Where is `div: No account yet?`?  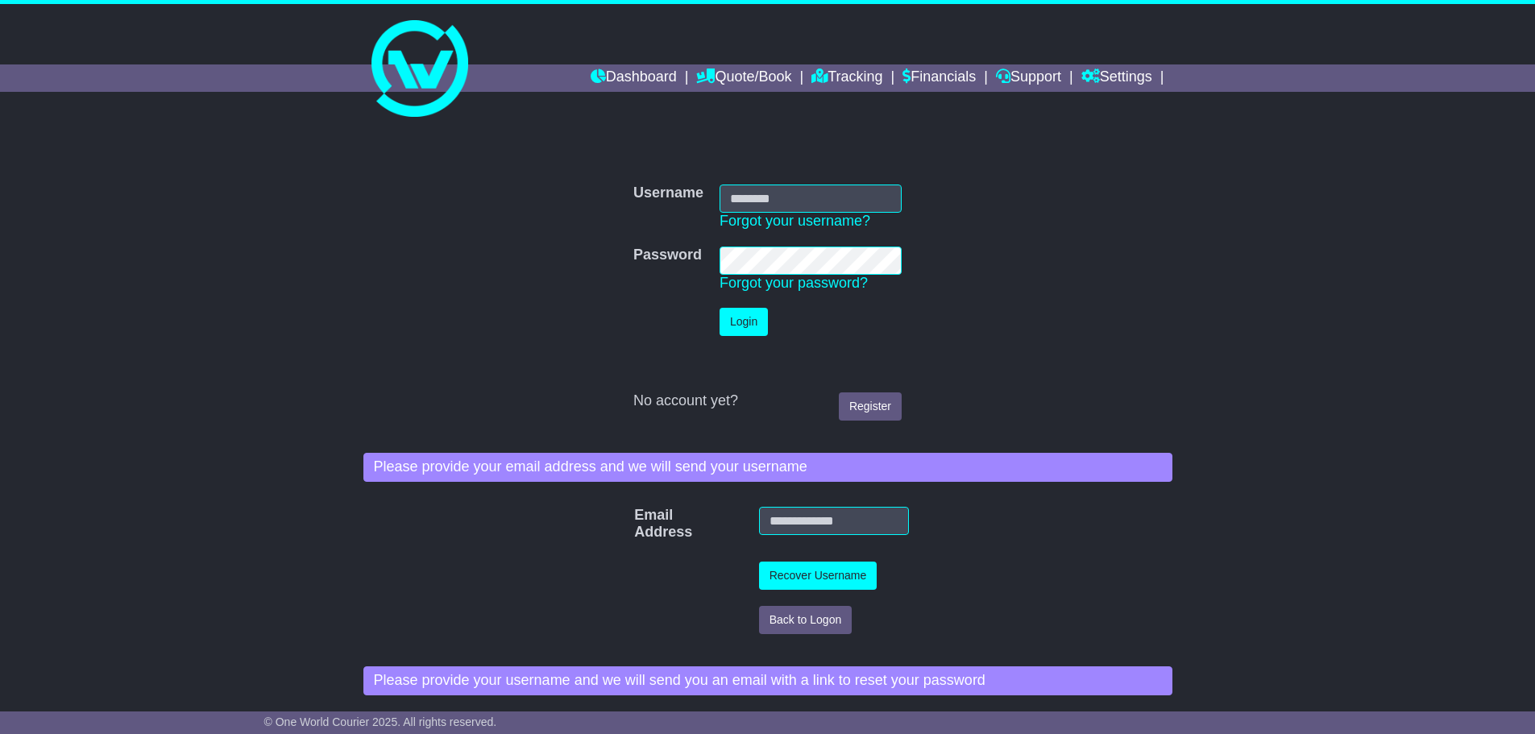
div: No account yet? is located at coordinates (767, 401).